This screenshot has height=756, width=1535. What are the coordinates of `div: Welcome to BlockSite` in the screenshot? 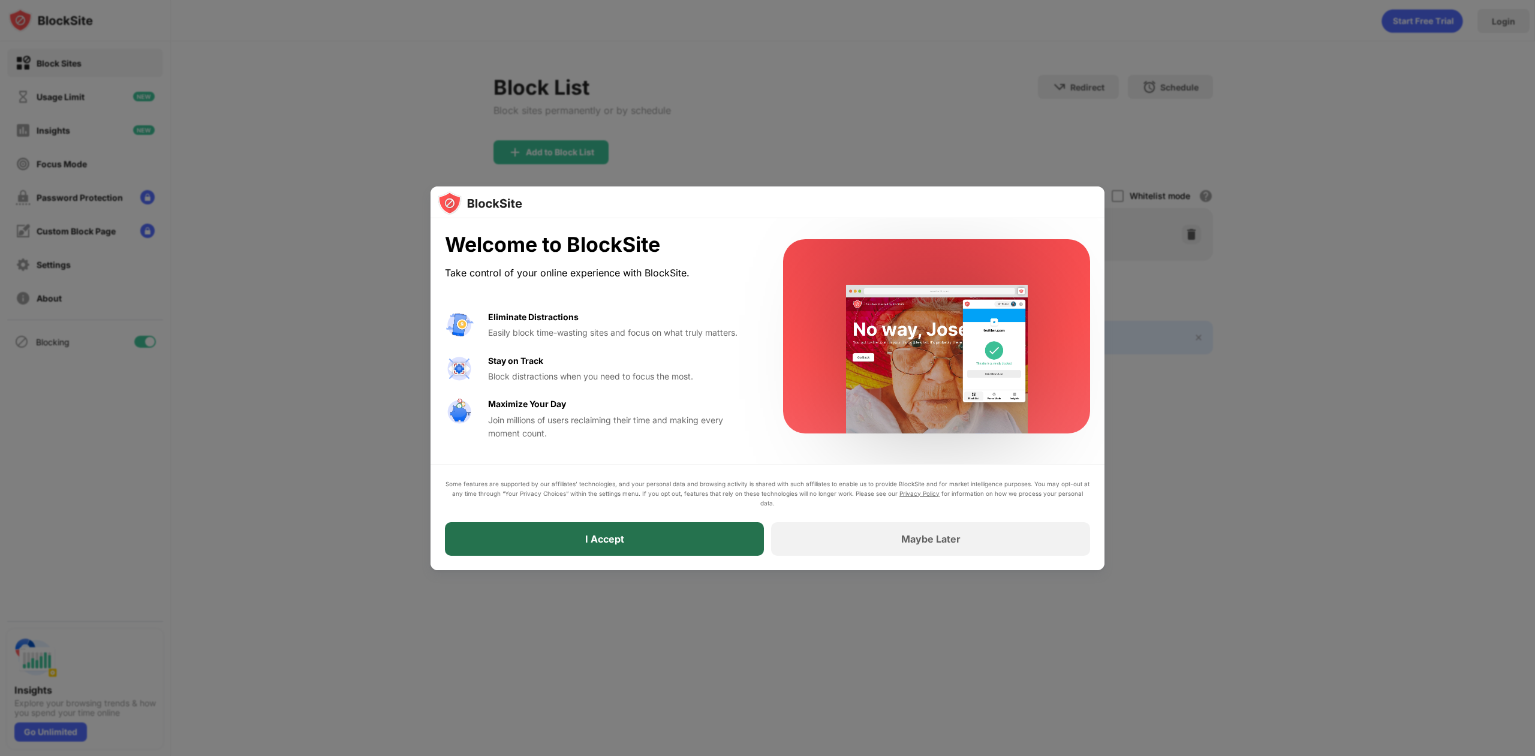 It's located at (600, 245).